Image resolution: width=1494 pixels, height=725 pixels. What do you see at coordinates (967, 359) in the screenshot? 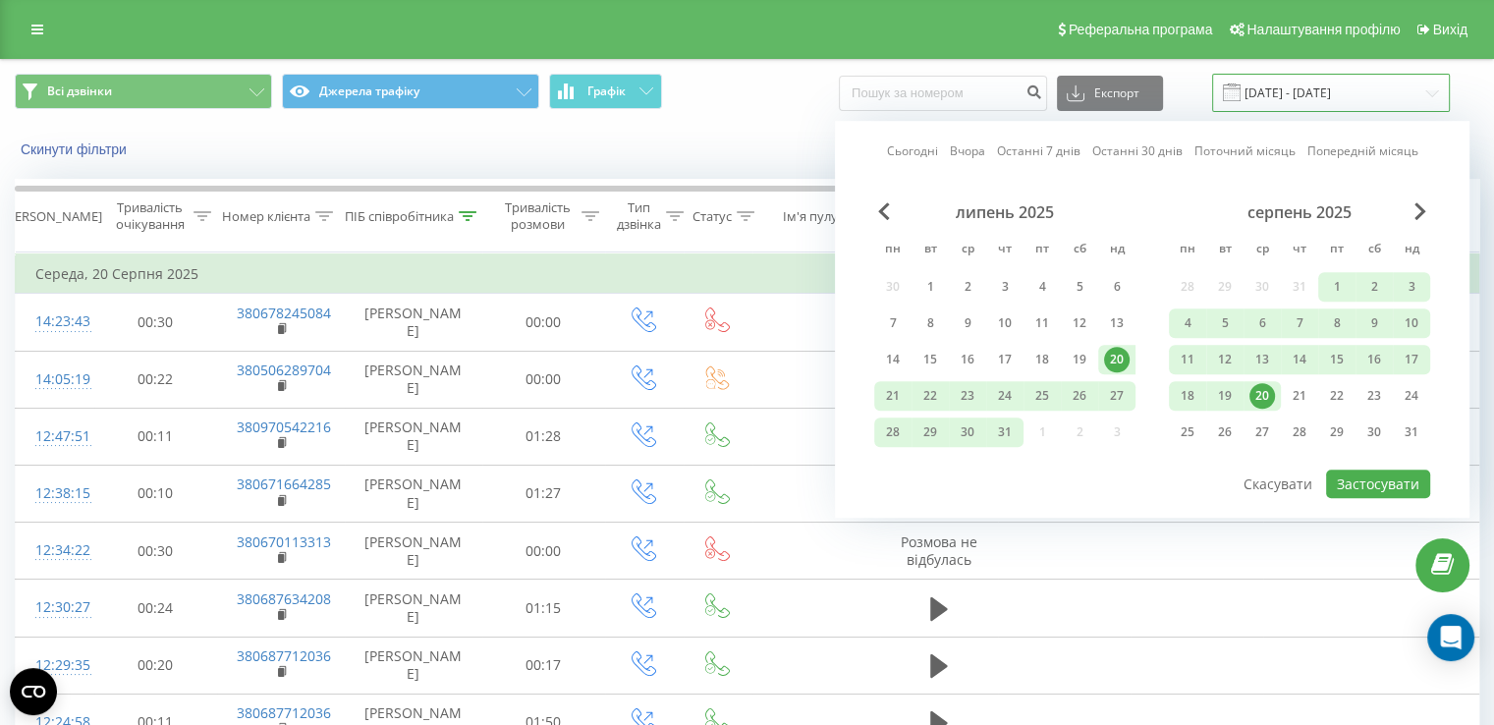
I see `div: ср 16 лип 2025 р.` at bounding box center [967, 359].